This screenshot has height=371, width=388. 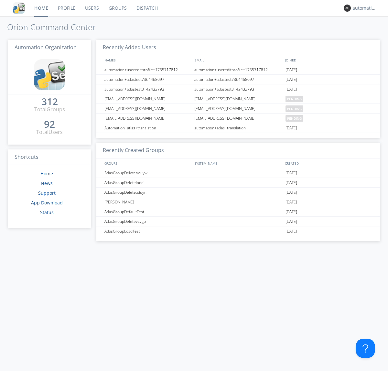 What do you see at coordinates (238, 60) in the screenshot?
I see `div: EMAIL` at bounding box center [238, 60].